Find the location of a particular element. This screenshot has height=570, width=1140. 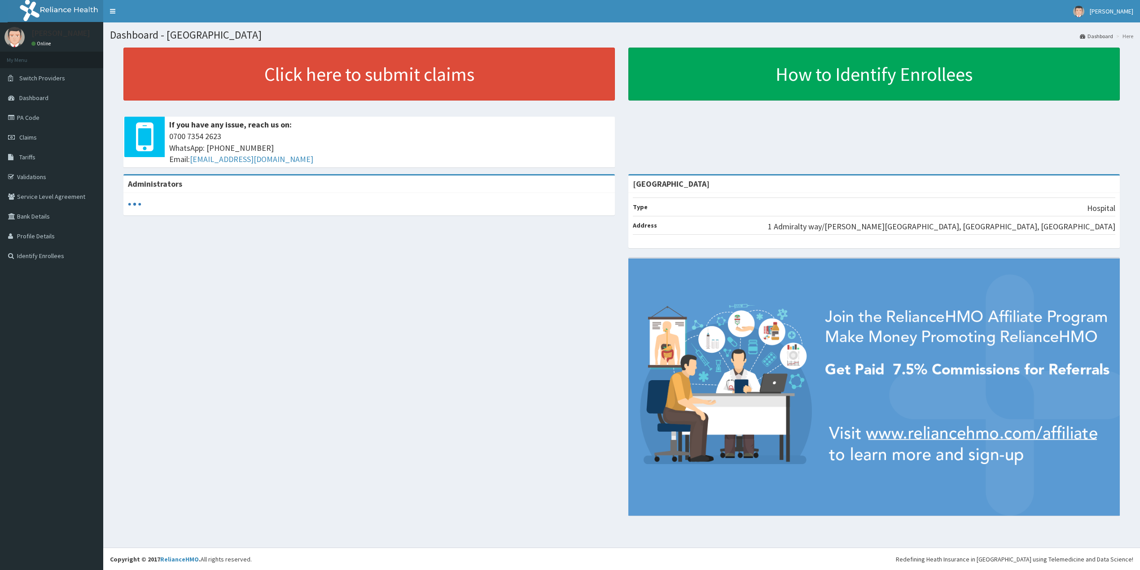

span: Switch Providers is located at coordinates (42, 78).